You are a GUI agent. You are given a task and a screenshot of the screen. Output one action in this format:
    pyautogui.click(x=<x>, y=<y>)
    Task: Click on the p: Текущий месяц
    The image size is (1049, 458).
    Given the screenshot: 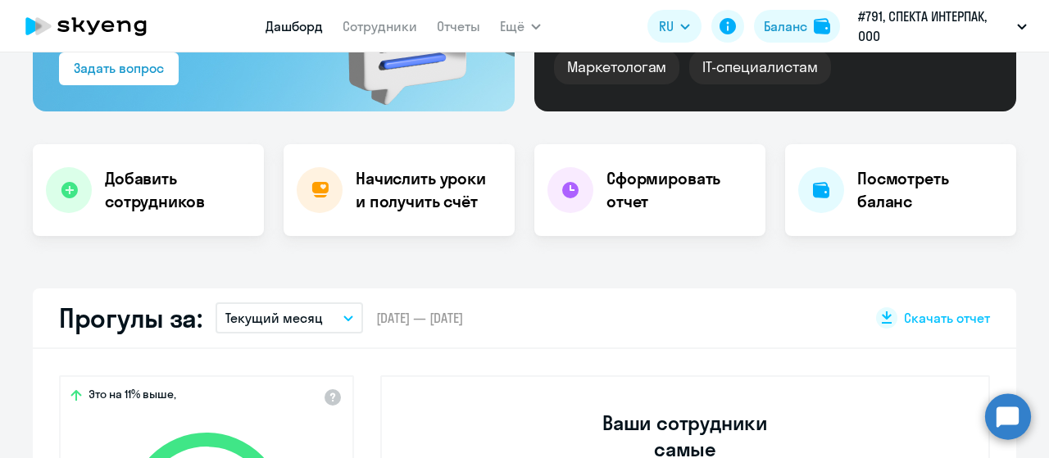 What is the action you would take?
    pyautogui.click(x=274, y=318)
    